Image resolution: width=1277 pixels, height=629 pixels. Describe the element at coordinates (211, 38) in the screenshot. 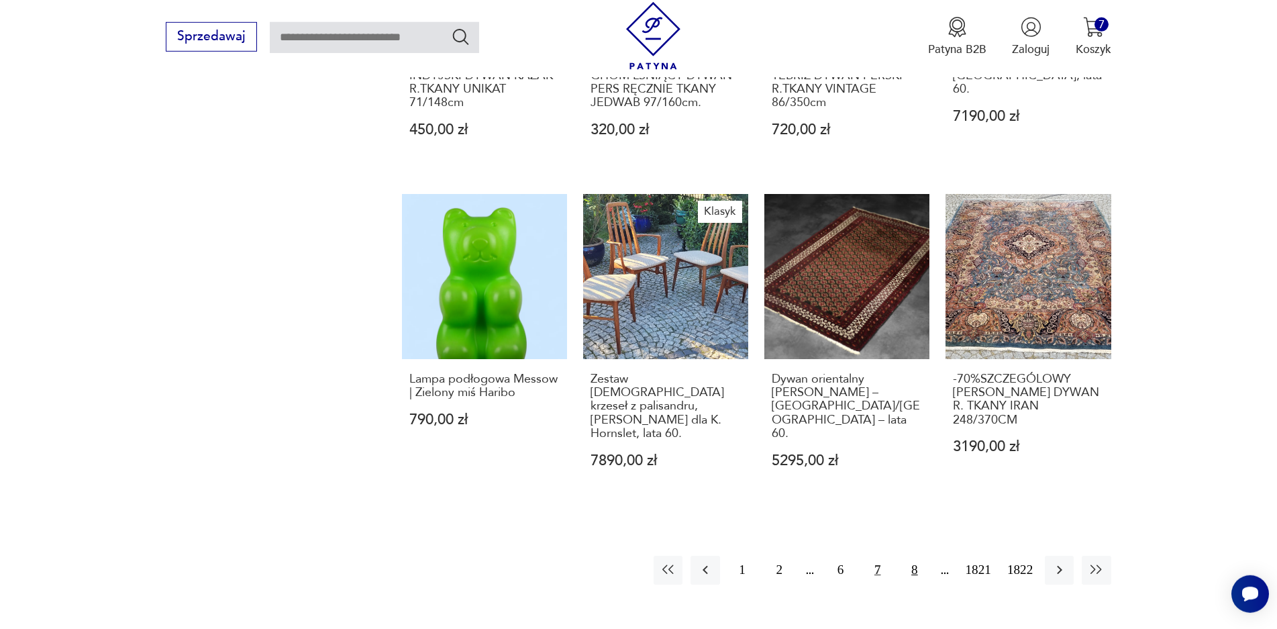

I see `a: Sprzedawaj` at that location.